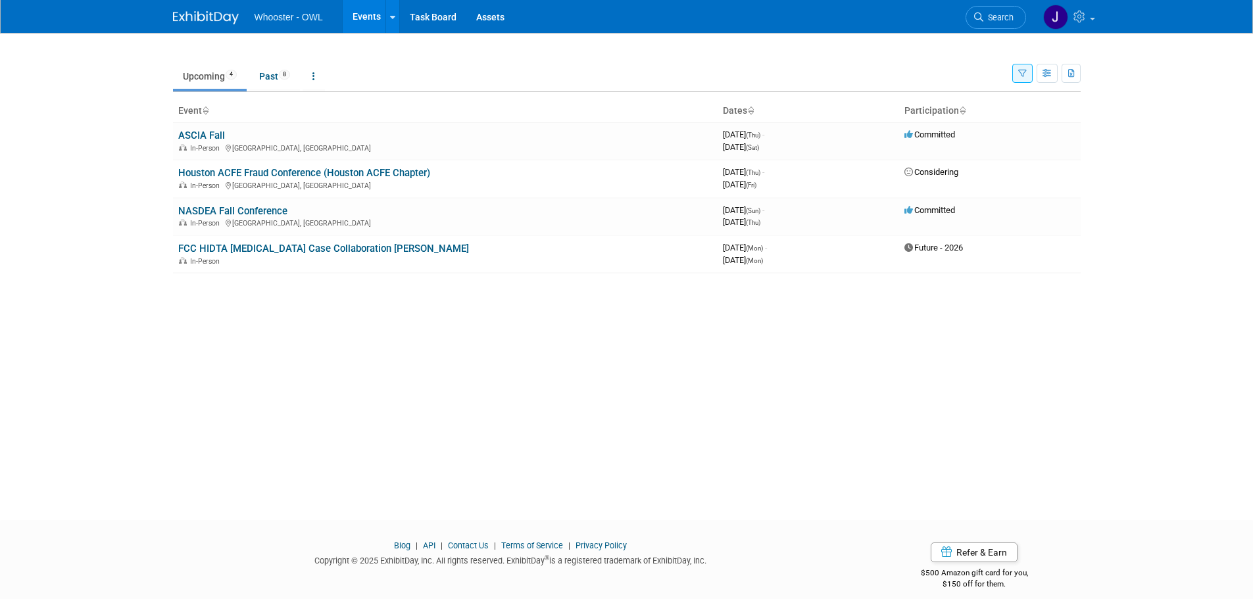  I want to click on a: Upcoming4, so click(210, 76).